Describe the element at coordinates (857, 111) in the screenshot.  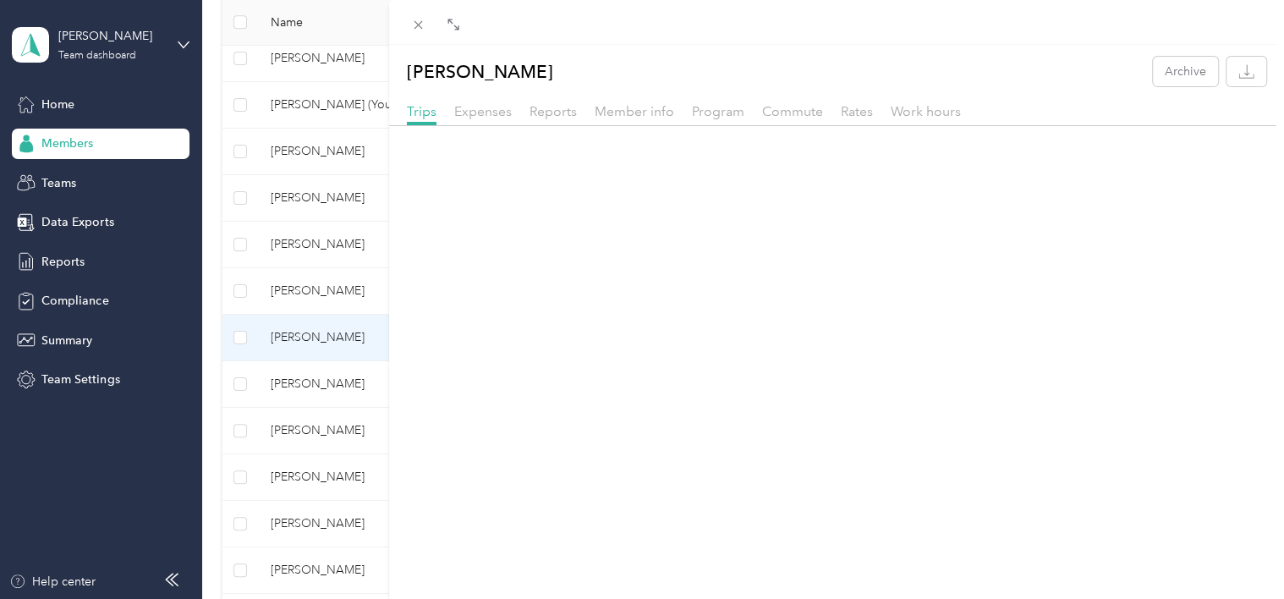
I see `span: Rates` at that location.